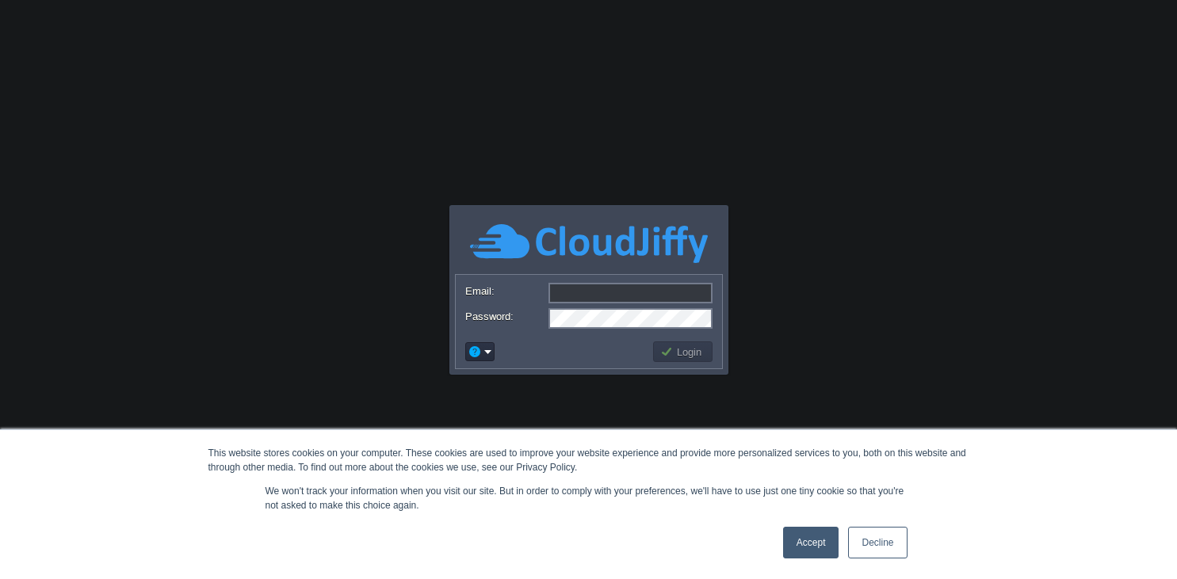 This screenshot has height=579, width=1177. Describe the element at coordinates (589, 461) in the screenshot. I see `div: This website stores cookies on your computer. These cookies are used to improve your website expe...` at that location.